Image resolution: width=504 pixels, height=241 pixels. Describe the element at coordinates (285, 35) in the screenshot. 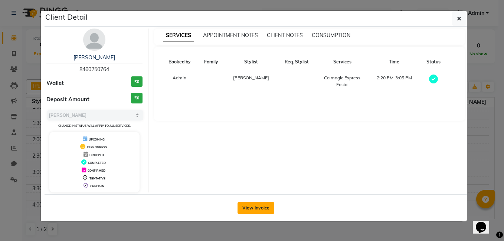

I see `span: CLIENT NOTES` at that location.